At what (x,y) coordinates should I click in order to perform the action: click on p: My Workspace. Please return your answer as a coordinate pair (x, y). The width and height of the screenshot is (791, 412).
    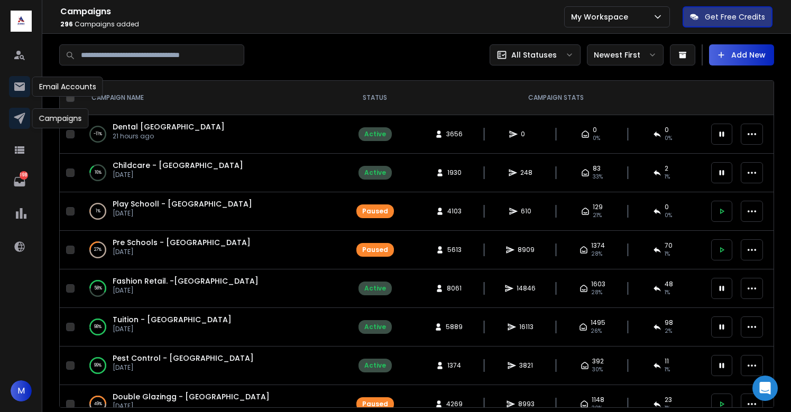
    Looking at the image, I should click on (601, 17).